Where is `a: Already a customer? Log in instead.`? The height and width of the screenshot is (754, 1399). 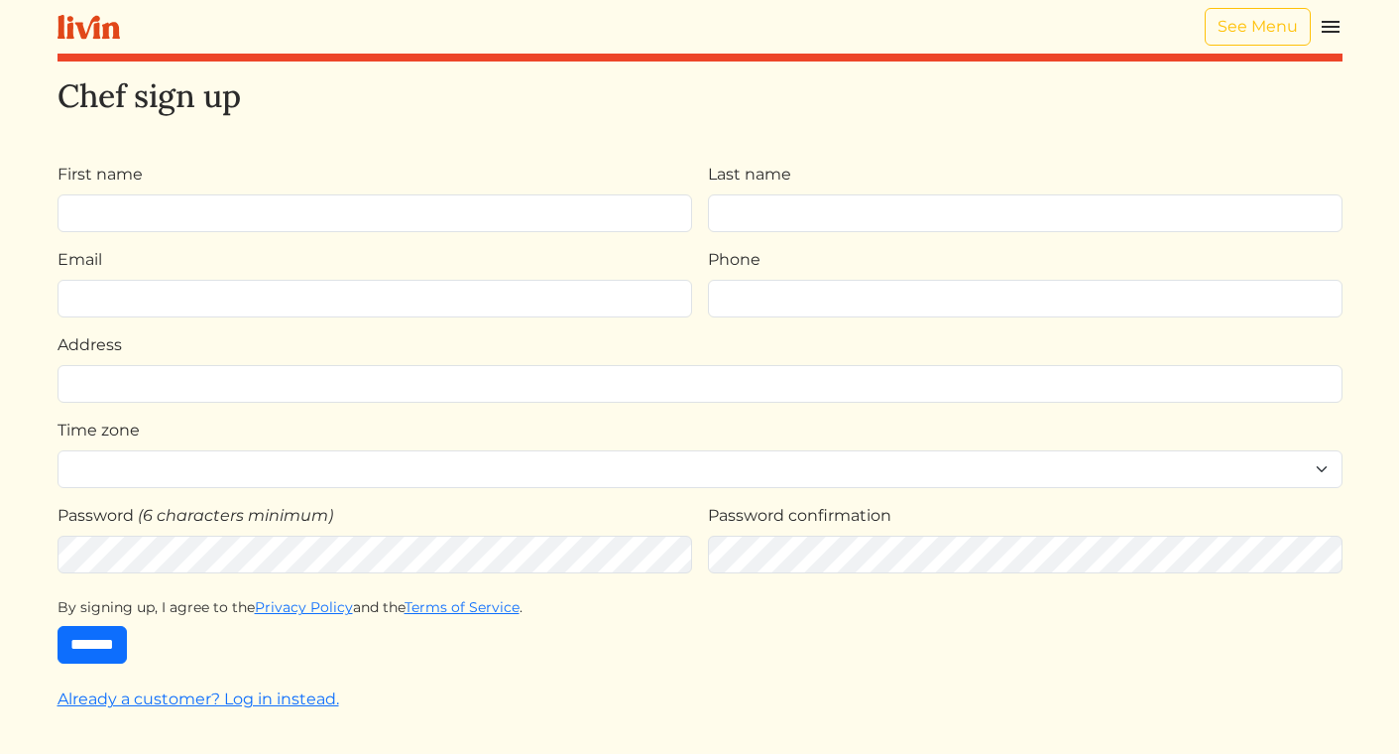 a: Already a customer? Log in instead. is located at coordinates (198, 698).